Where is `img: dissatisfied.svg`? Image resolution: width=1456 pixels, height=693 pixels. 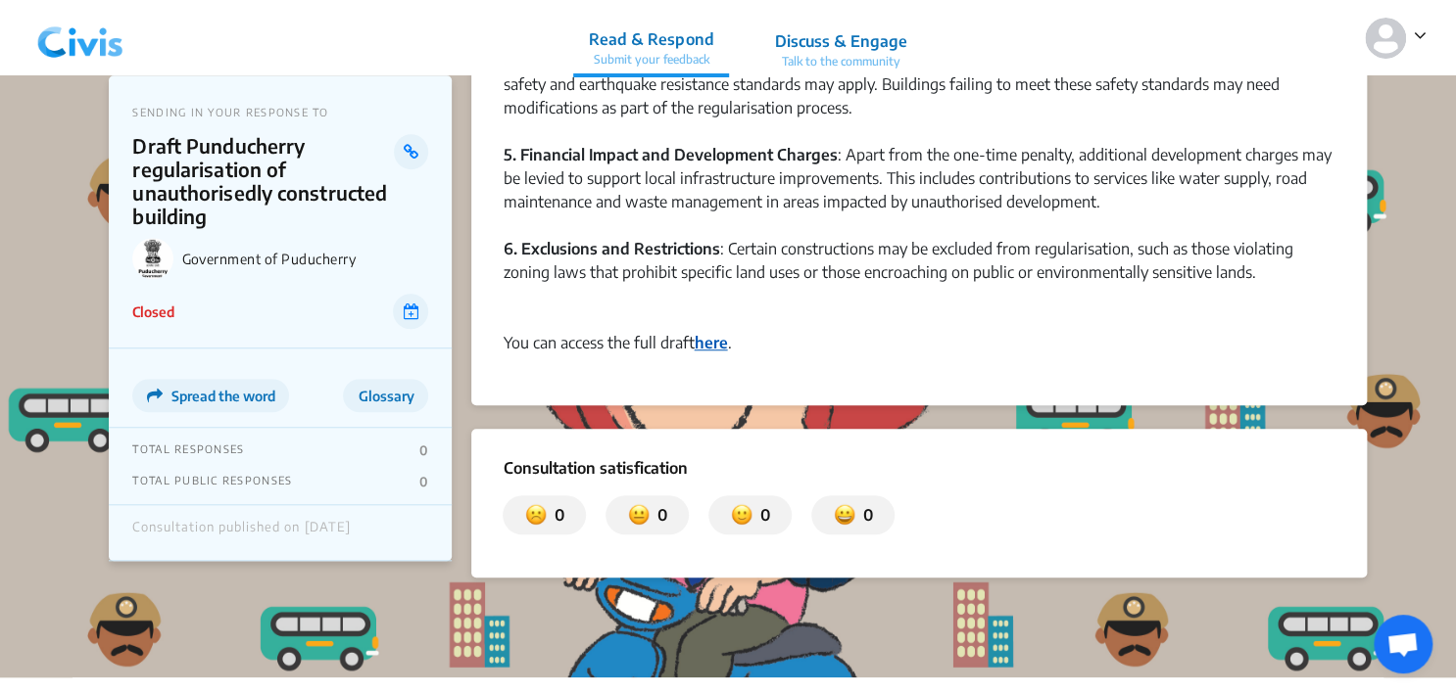 img: dissatisfied.svg is located at coordinates (536, 515).